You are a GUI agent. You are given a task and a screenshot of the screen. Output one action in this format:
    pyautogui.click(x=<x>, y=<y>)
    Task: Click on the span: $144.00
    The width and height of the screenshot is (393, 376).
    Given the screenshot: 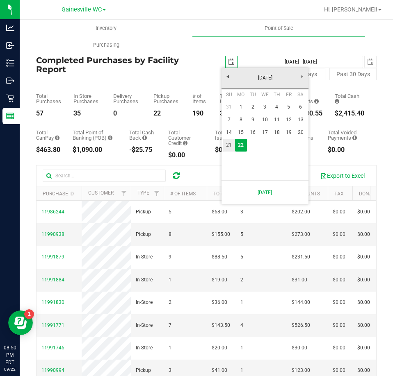 What is the action you would take?
    pyautogui.click(x=300, y=302)
    